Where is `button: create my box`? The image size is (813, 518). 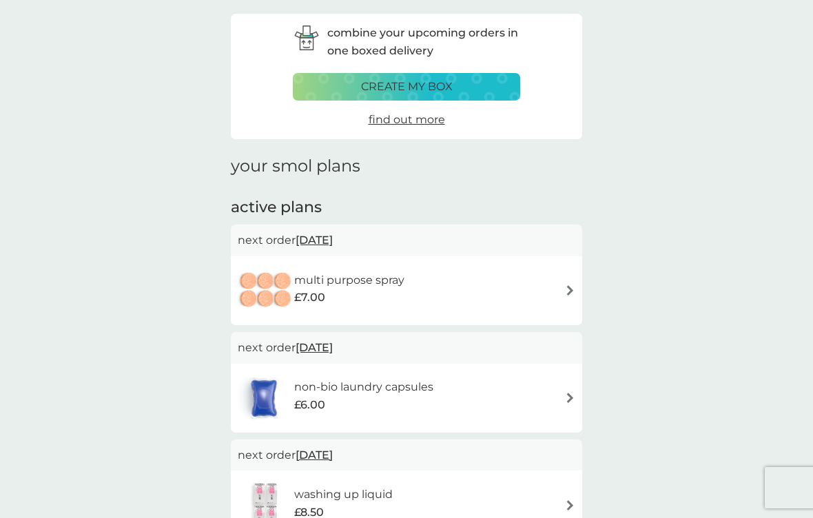
button: create my box is located at coordinates (406, 87).